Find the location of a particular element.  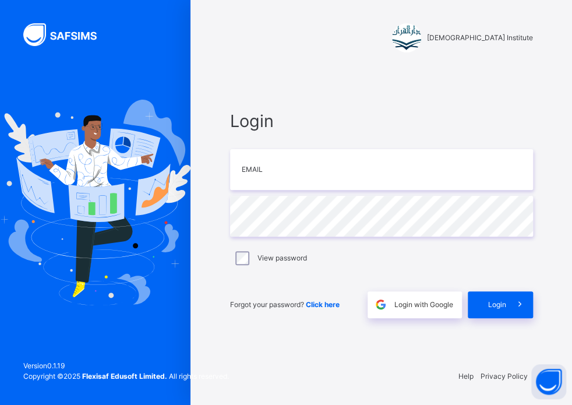

img: google.396cfc9801f0270233282035f929180a.svg is located at coordinates (380, 304).